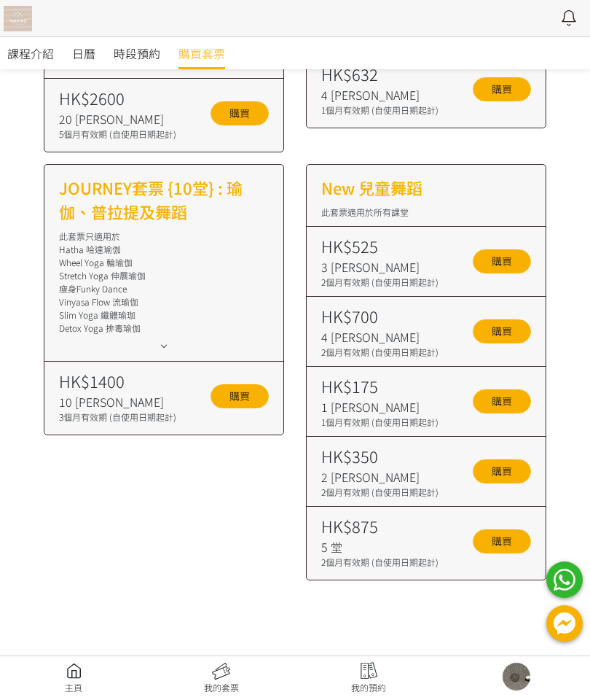 The height and width of the screenshot is (700, 590). What do you see at coordinates (137, 53) in the screenshot?
I see `span: 時段預約` at bounding box center [137, 53].